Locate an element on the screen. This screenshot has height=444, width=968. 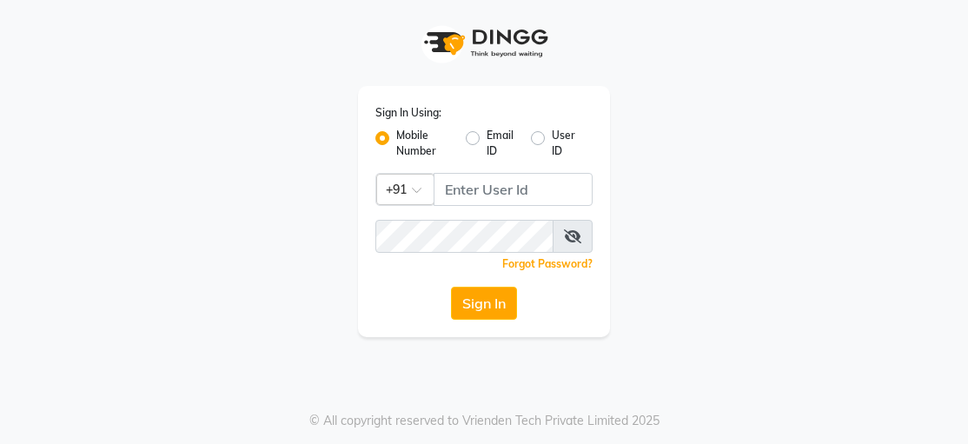
a: Forgot Password? is located at coordinates (547, 263).